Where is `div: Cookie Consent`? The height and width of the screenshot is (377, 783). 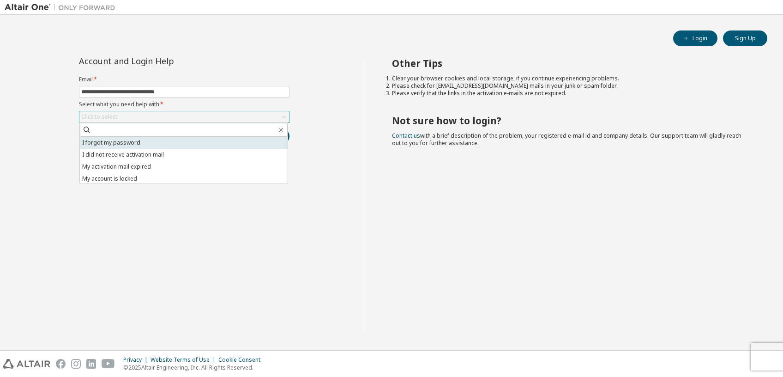
div: Cookie Consent is located at coordinates (242, 360).